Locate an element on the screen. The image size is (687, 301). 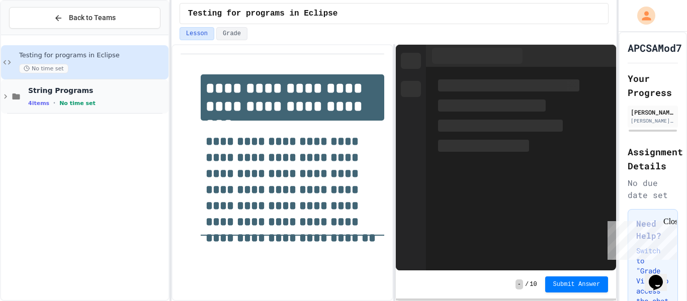
span: Back to Teams is located at coordinates (92, 18).